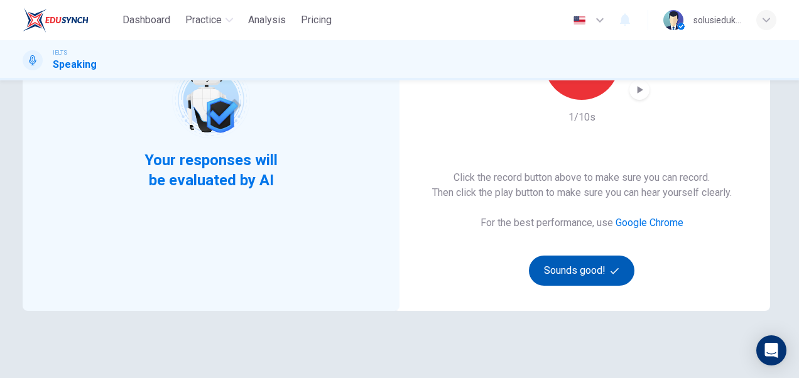 This screenshot has width=799, height=378. What do you see at coordinates (75, 65) in the screenshot?
I see `h1: Speaking` at bounding box center [75, 65].